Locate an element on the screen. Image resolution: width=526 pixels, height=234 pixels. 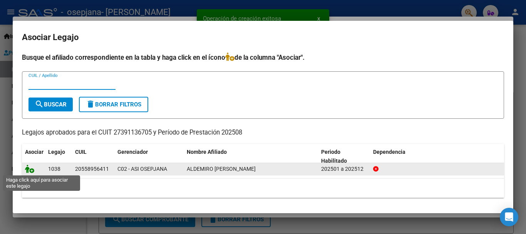
span: Borrar Filtros is located at coordinates (114, 104).